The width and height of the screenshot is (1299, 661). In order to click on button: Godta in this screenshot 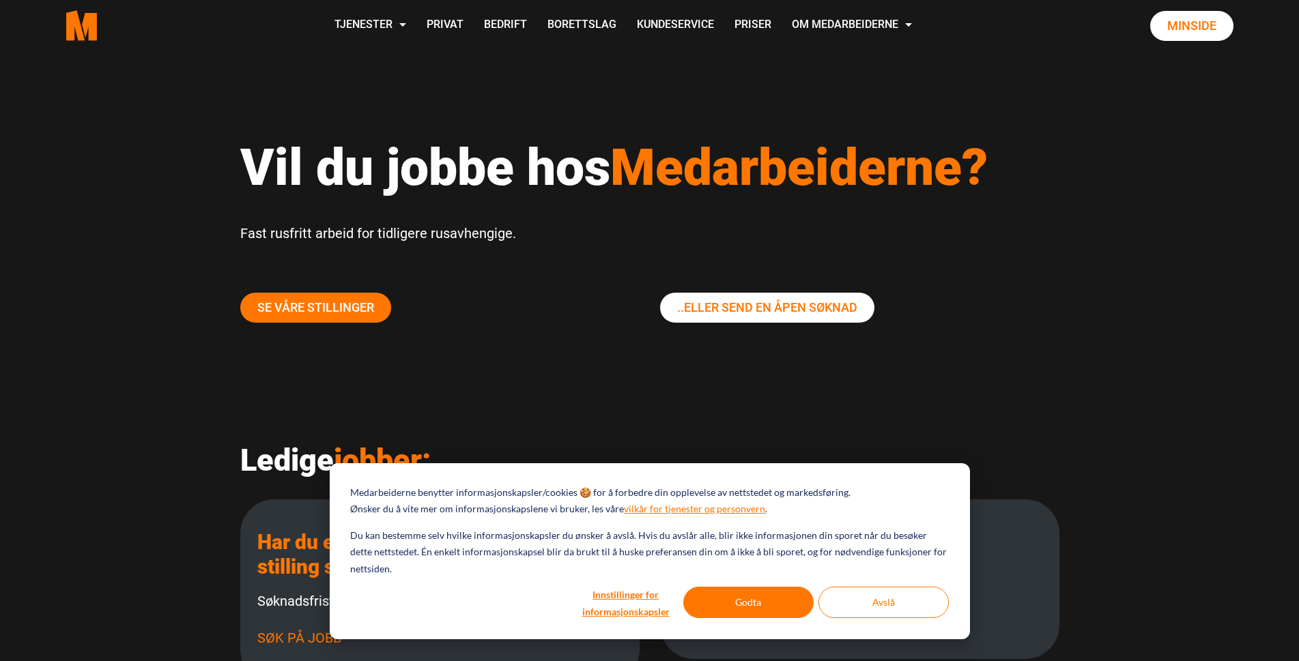, I will do `click(748, 603)`.